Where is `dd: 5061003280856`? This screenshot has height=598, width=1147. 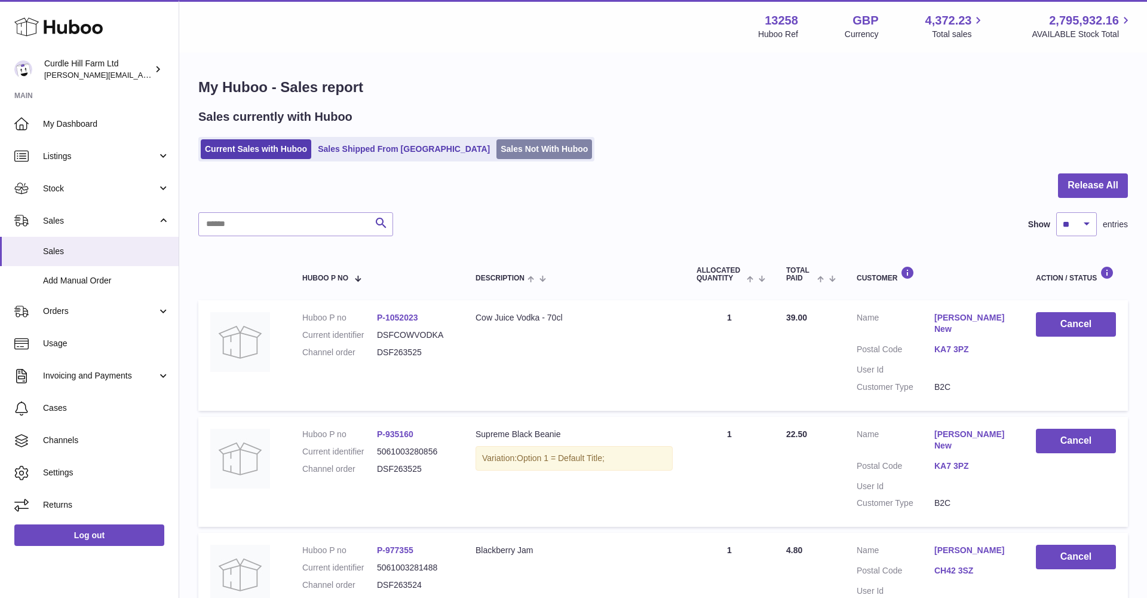
dd: 5061003280856 is located at coordinates (414, 451).